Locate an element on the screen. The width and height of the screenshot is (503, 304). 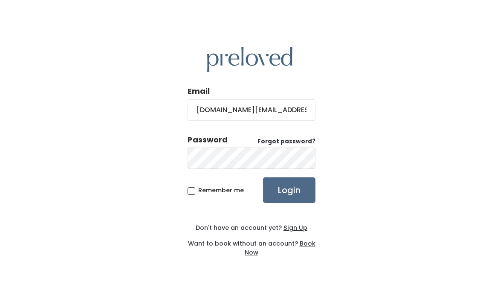
div: Don't have an account yet? is located at coordinates (252, 228).